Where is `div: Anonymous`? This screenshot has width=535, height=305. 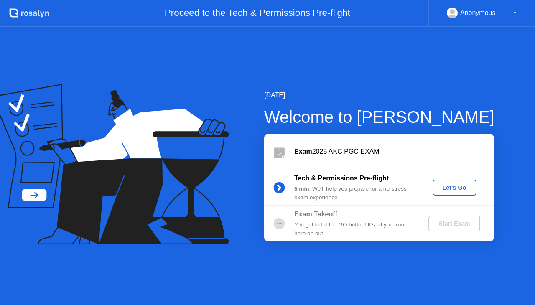
div: Anonymous is located at coordinates (478, 13).